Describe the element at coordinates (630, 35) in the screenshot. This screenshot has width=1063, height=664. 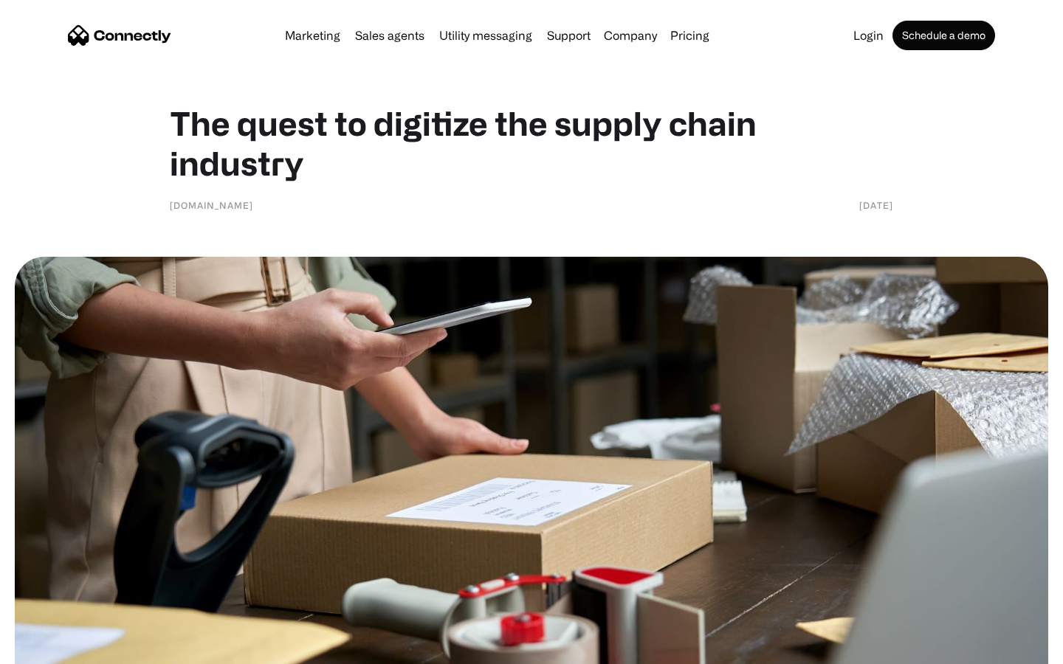
I see `div: Company` at that location.